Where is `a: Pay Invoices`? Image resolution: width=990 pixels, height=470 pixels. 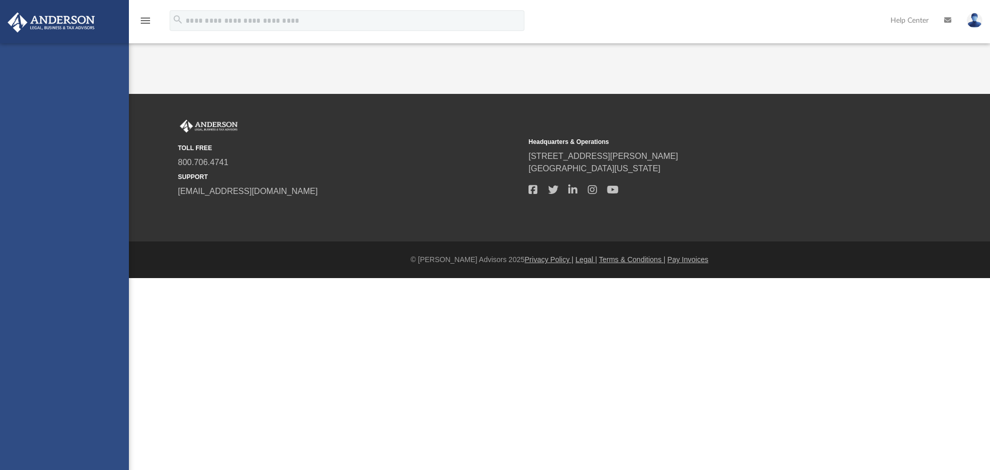 a: Pay Invoices is located at coordinates (688, 259).